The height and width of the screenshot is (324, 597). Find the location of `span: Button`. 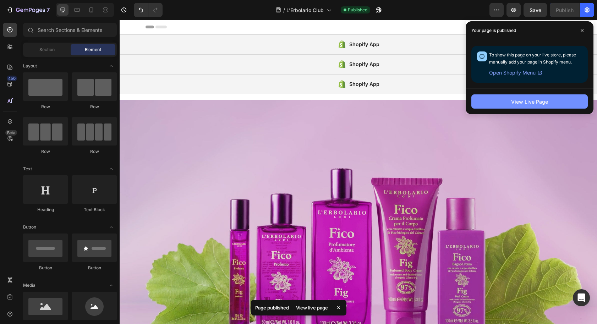

span: Button is located at coordinates (29, 227).